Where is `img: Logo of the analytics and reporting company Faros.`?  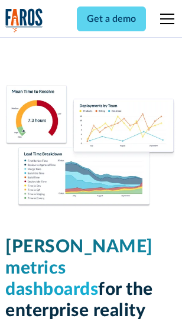 img: Logo of the analytics and reporting company Faros. is located at coordinates (24, 20).